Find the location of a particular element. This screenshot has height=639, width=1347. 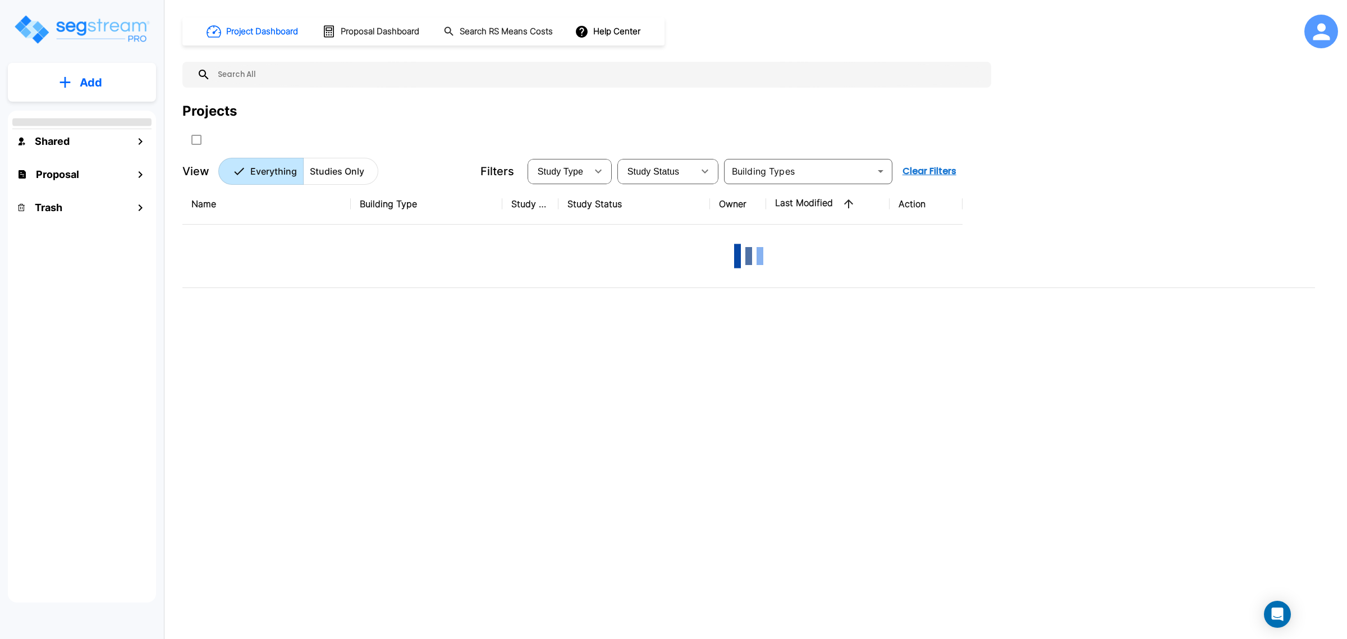

input: Building Types is located at coordinates (798, 171).